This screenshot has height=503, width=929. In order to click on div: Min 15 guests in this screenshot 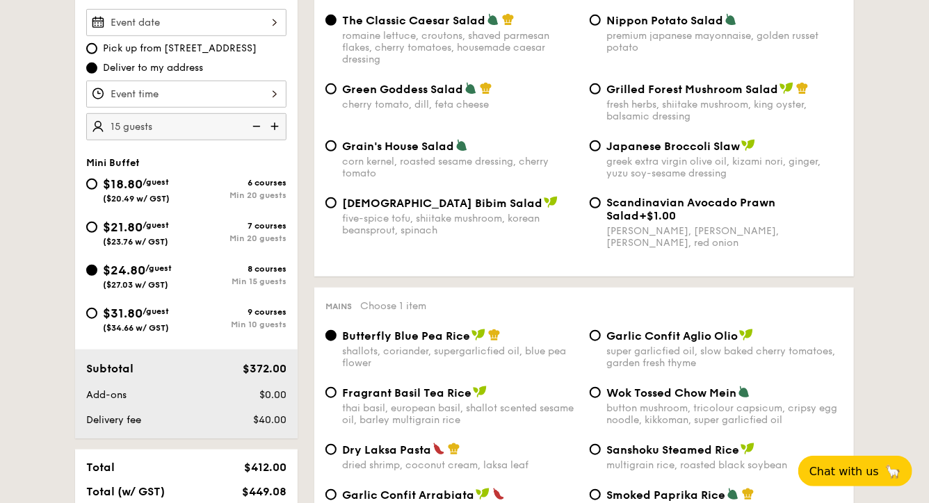, I will do `click(236, 282)`.